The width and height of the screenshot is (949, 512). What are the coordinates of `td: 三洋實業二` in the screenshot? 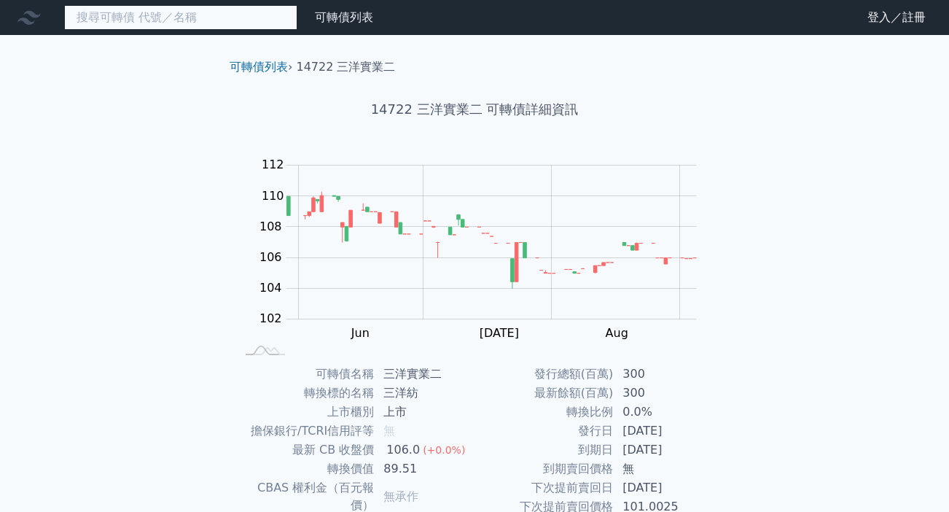 It's located at (424, 374).